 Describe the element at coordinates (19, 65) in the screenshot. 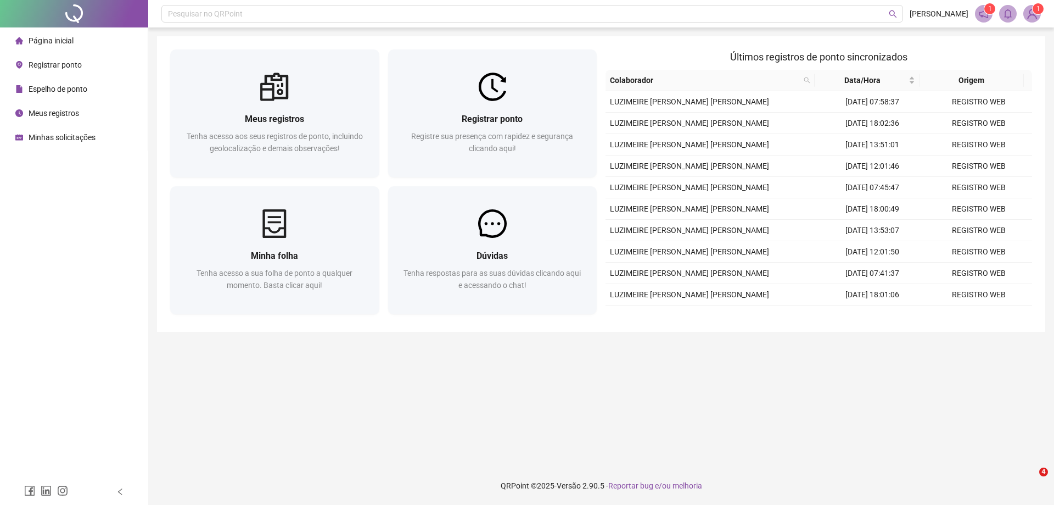

I see `span: environment` at that location.